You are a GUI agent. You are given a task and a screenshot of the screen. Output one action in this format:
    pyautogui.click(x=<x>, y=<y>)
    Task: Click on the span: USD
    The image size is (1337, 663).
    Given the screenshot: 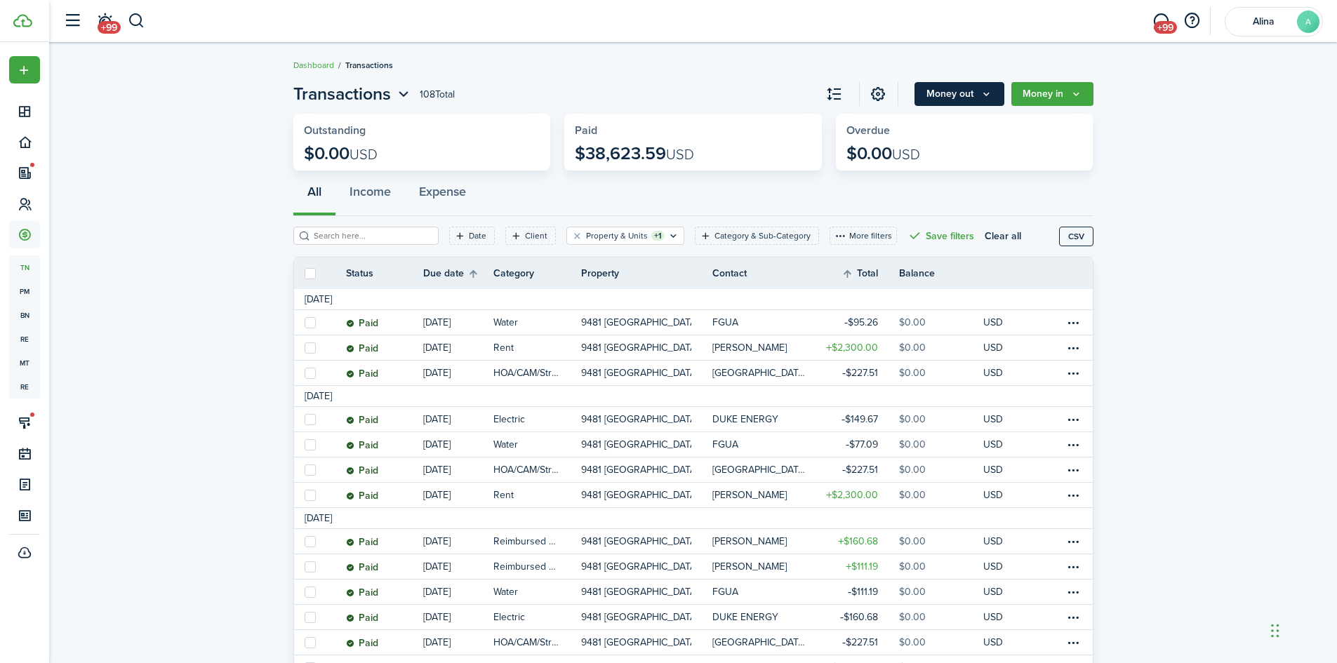 What is the action you would take?
    pyautogui.click(x=364, y=154)
    